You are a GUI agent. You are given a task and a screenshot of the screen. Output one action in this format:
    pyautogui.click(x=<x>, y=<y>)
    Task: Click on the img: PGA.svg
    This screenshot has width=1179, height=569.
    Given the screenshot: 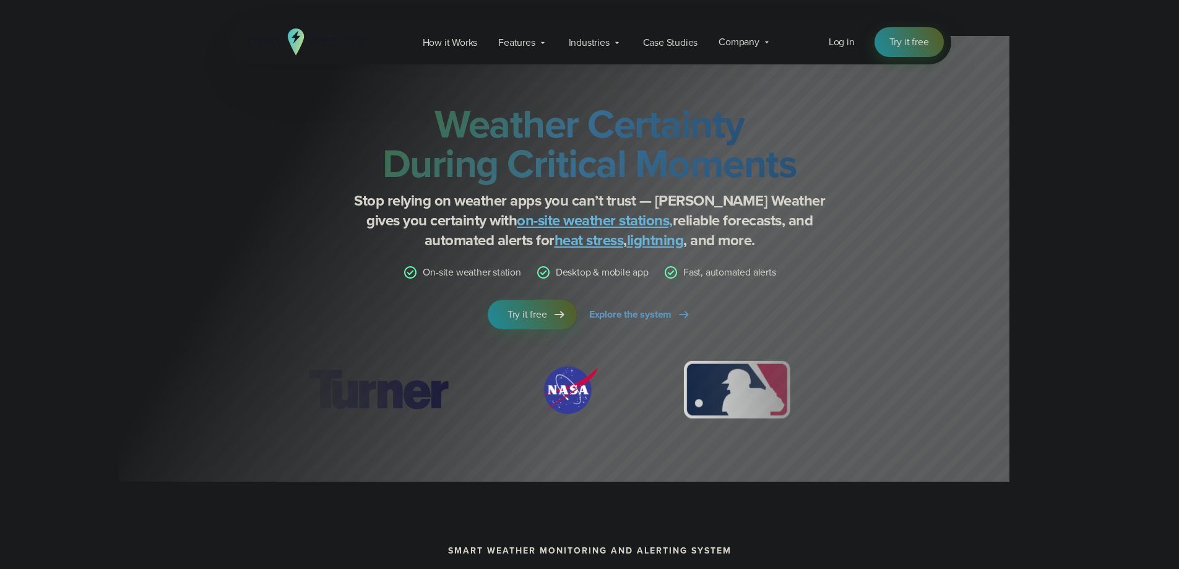 What is the action you would take?
    pyautogui.click(x=911, y=390)
    